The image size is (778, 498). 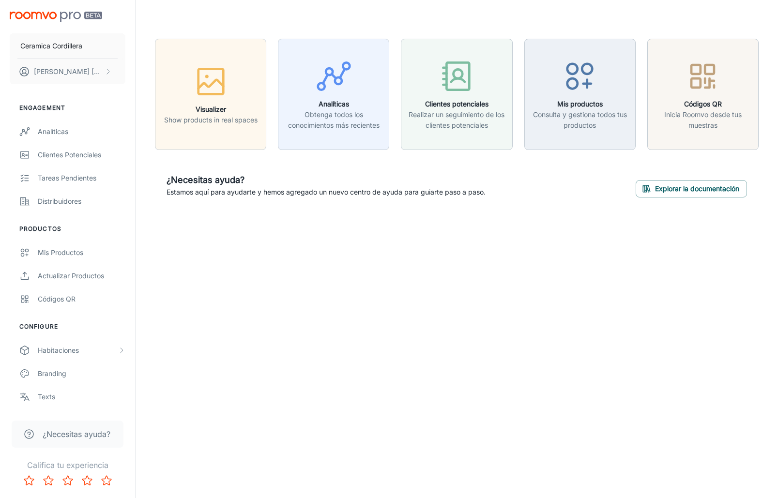 What do you see at coordinates (580, 93) in the screenshot?
I see `a: Mis productosConsulta y gestiona todos tus productos` at bounding box center [580, 93].